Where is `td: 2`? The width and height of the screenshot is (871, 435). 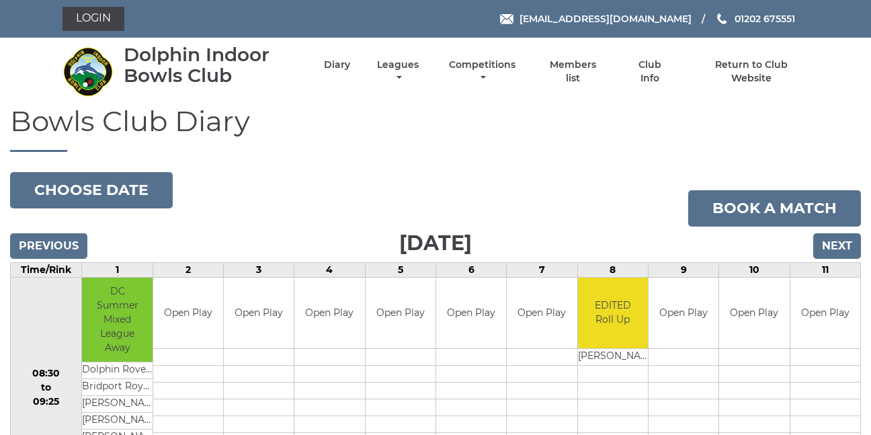 td: 2 is located at coordinates (187, 270).